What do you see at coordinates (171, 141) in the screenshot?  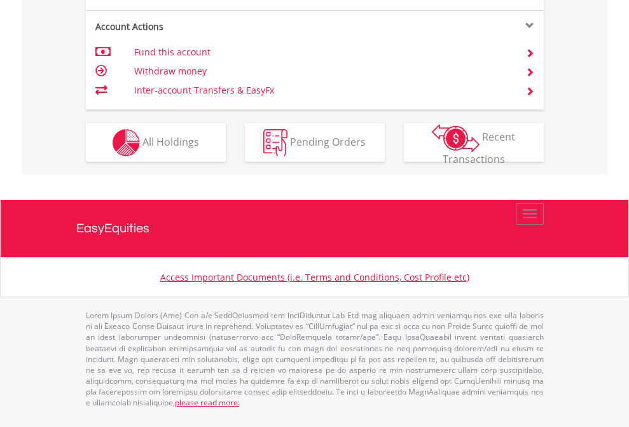 I see `span: All Holdings` at bounding box center [171, 141].